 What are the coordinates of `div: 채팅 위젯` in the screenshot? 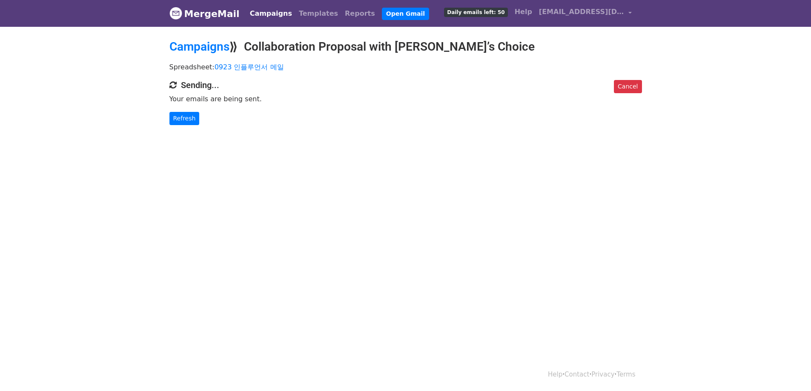 It's located at (789, 371).